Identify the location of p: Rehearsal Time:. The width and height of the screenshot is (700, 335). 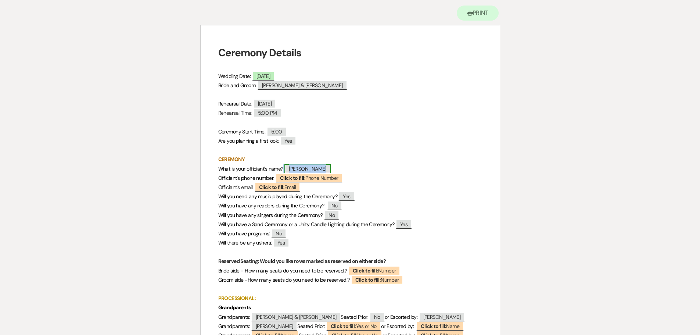
(350, 113).